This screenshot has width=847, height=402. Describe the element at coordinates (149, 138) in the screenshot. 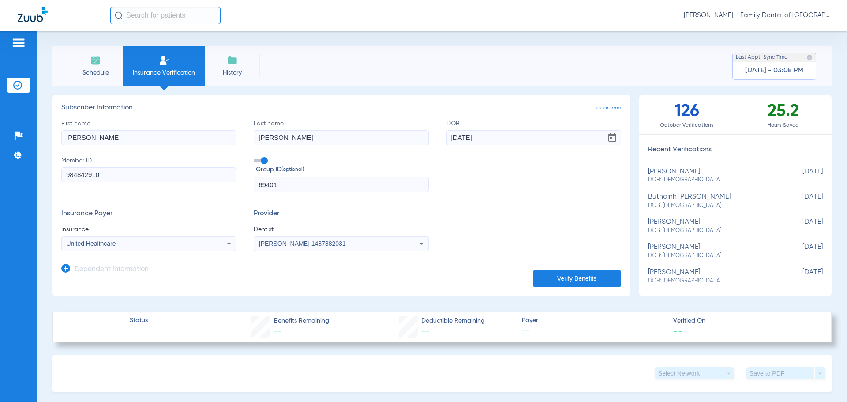

I see `input: First name` at that location.